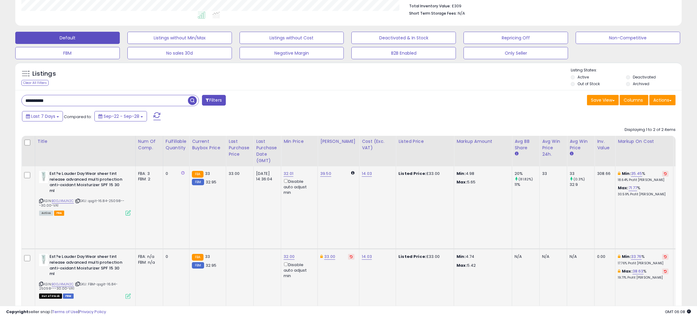  I want to click on div: 308.66, so click(604, 174).